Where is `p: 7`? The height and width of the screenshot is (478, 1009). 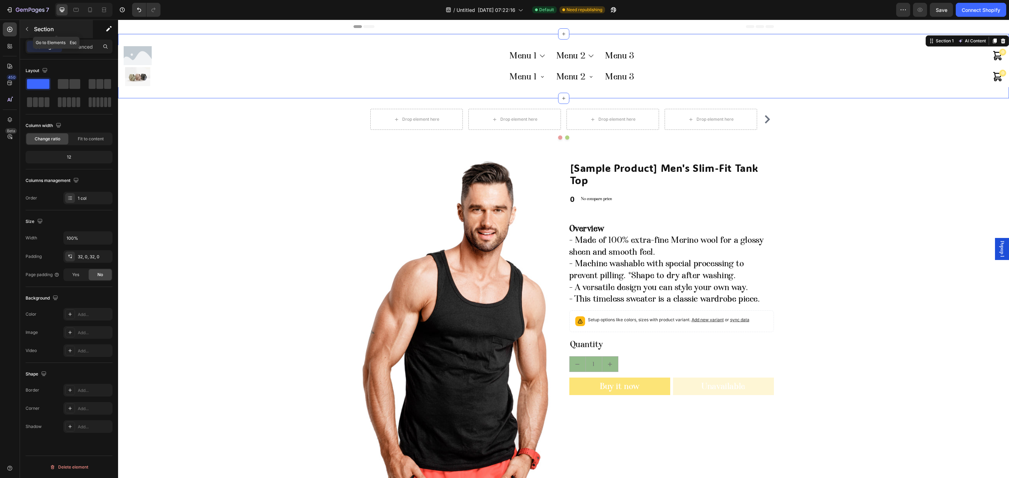 p: 7 is located at coordinates (47, 10).